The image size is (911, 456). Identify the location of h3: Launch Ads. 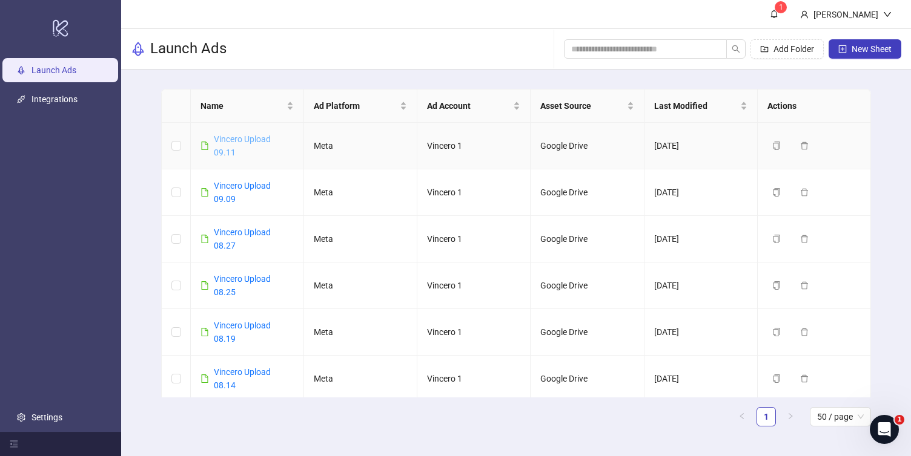
(188, 49).